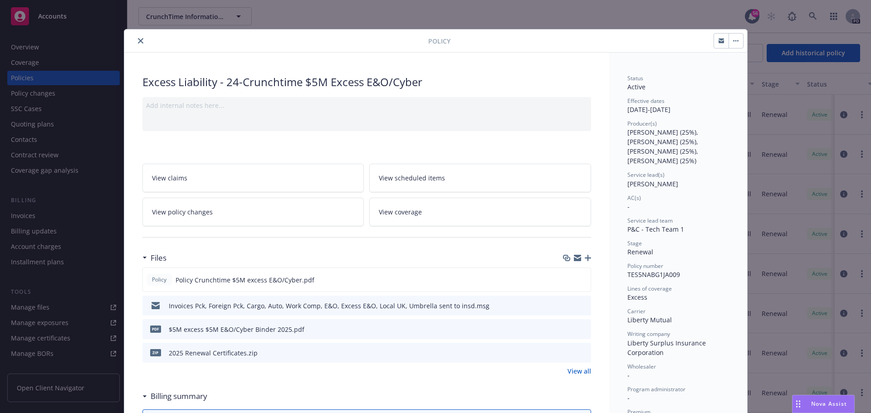 The image size is (871, 413). I want to click on h3: Billing summary, so click(179, 397).